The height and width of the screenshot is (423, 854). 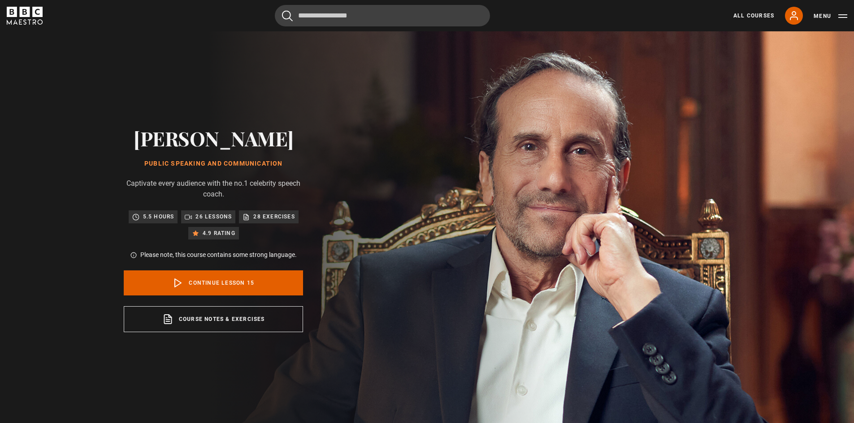 I want to click on a: Course notes & exercises, so click(x=213, y=320).